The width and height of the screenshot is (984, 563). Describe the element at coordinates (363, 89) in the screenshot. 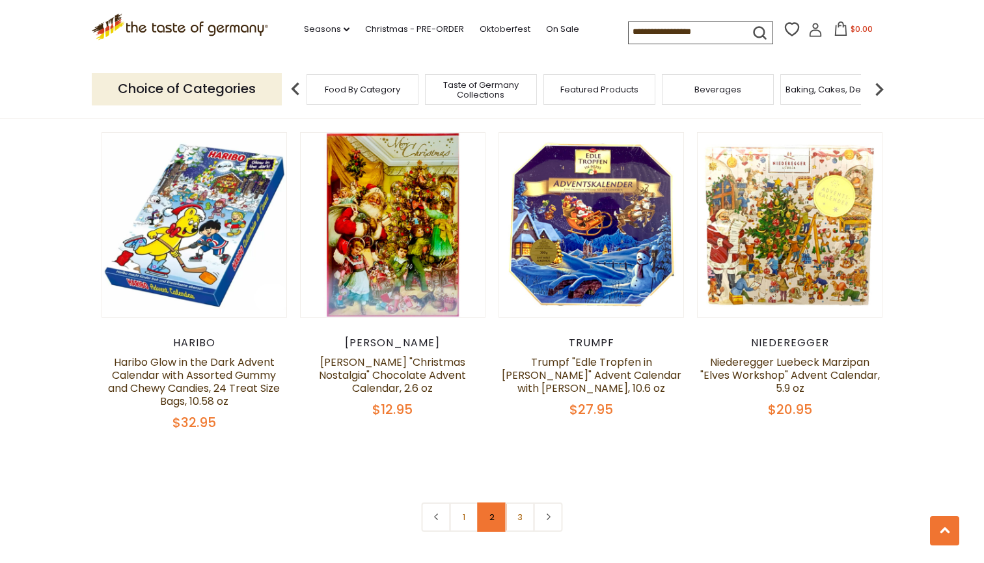

I see `a: Food By Category` at that location.